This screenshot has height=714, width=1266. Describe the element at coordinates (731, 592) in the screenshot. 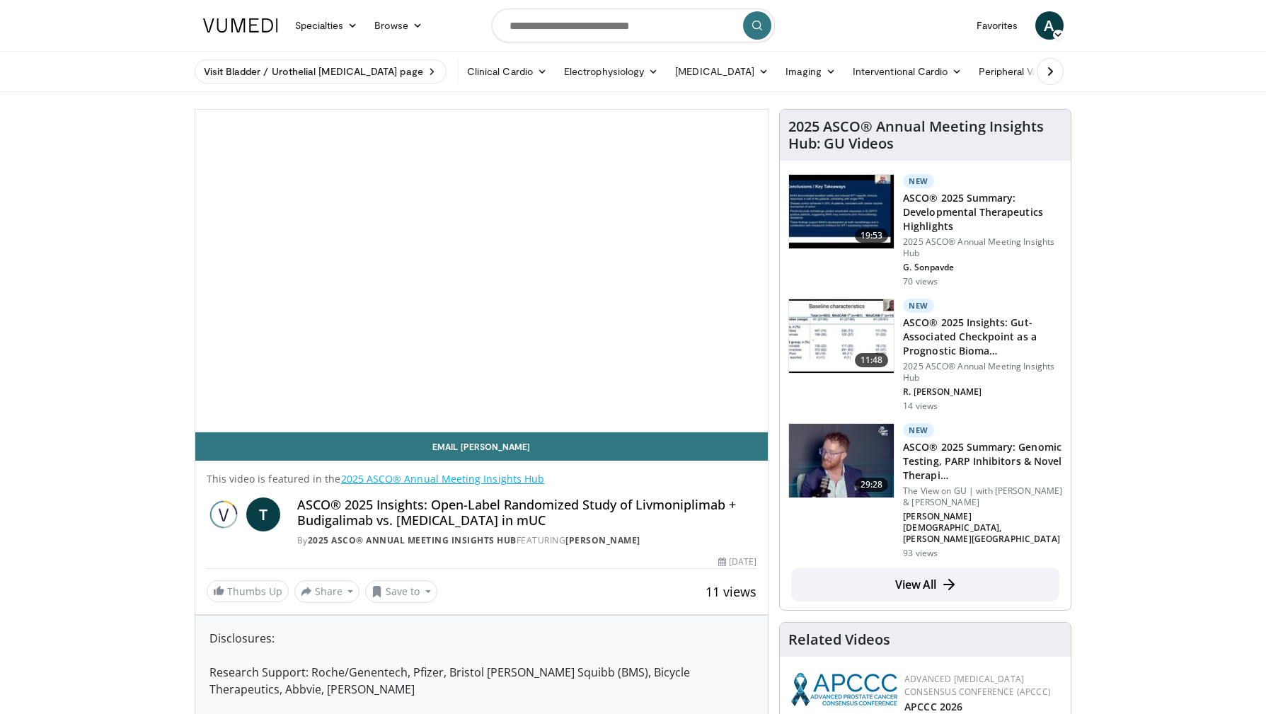

I see `span: 11 views` at that location.